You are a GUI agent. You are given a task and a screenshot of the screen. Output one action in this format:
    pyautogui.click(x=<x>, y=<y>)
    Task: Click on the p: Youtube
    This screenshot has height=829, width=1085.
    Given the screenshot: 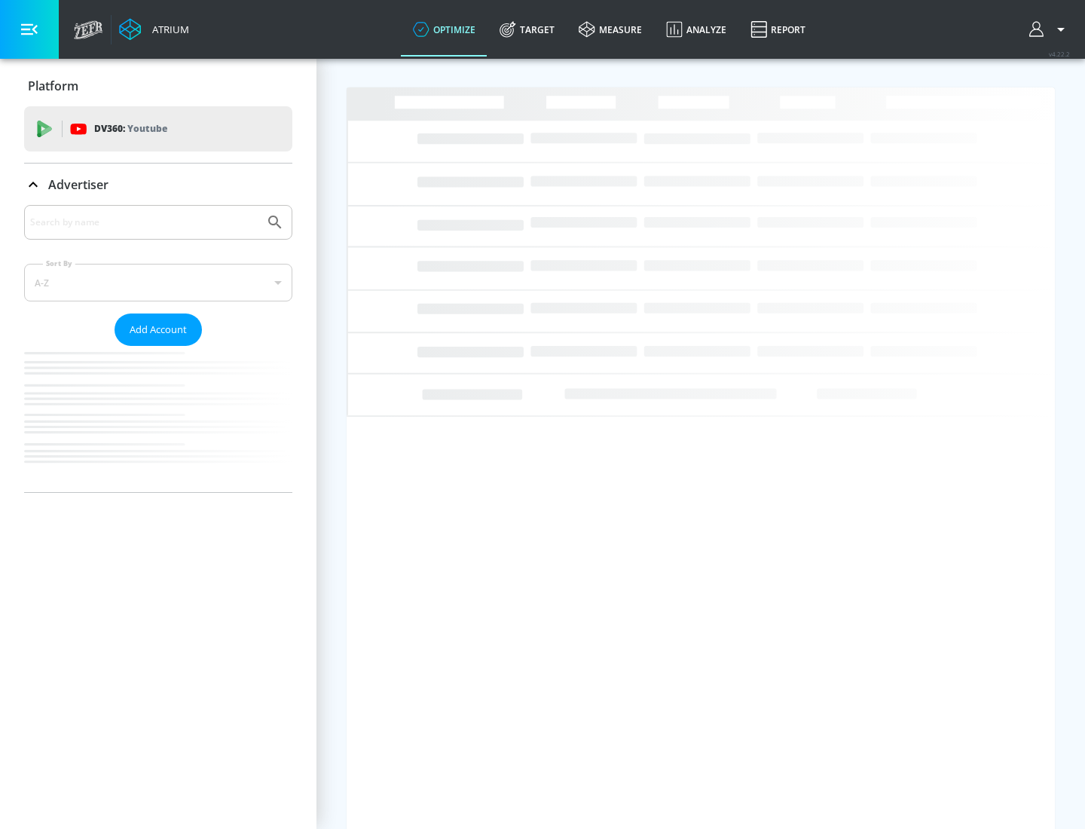 What is the action you would take?
    pyautogui.click(x=147, y=128)
    